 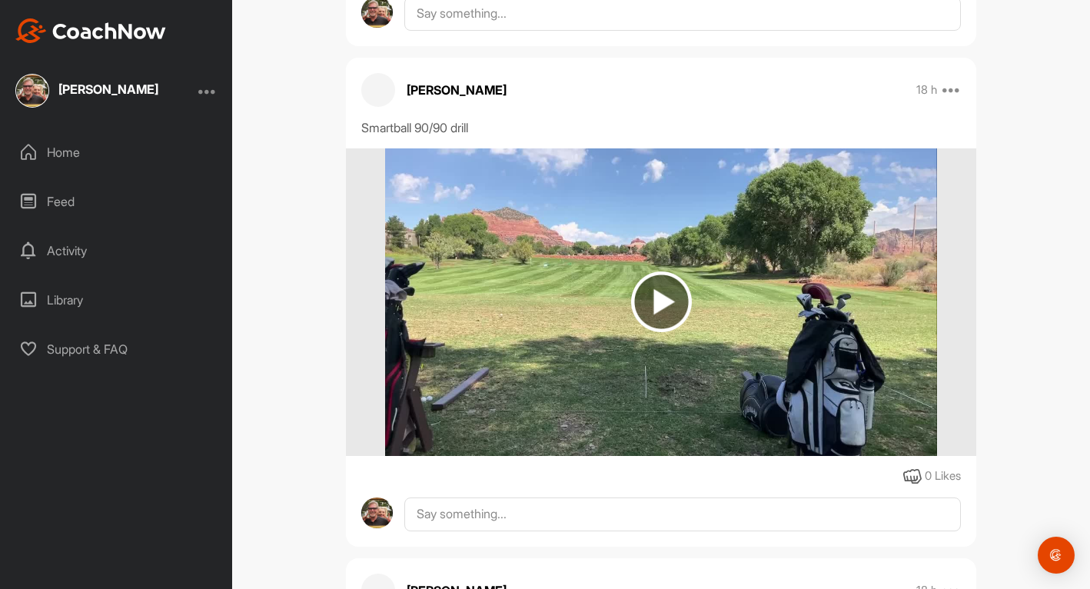 I want to click on img: media, so click(x=660, y=302).